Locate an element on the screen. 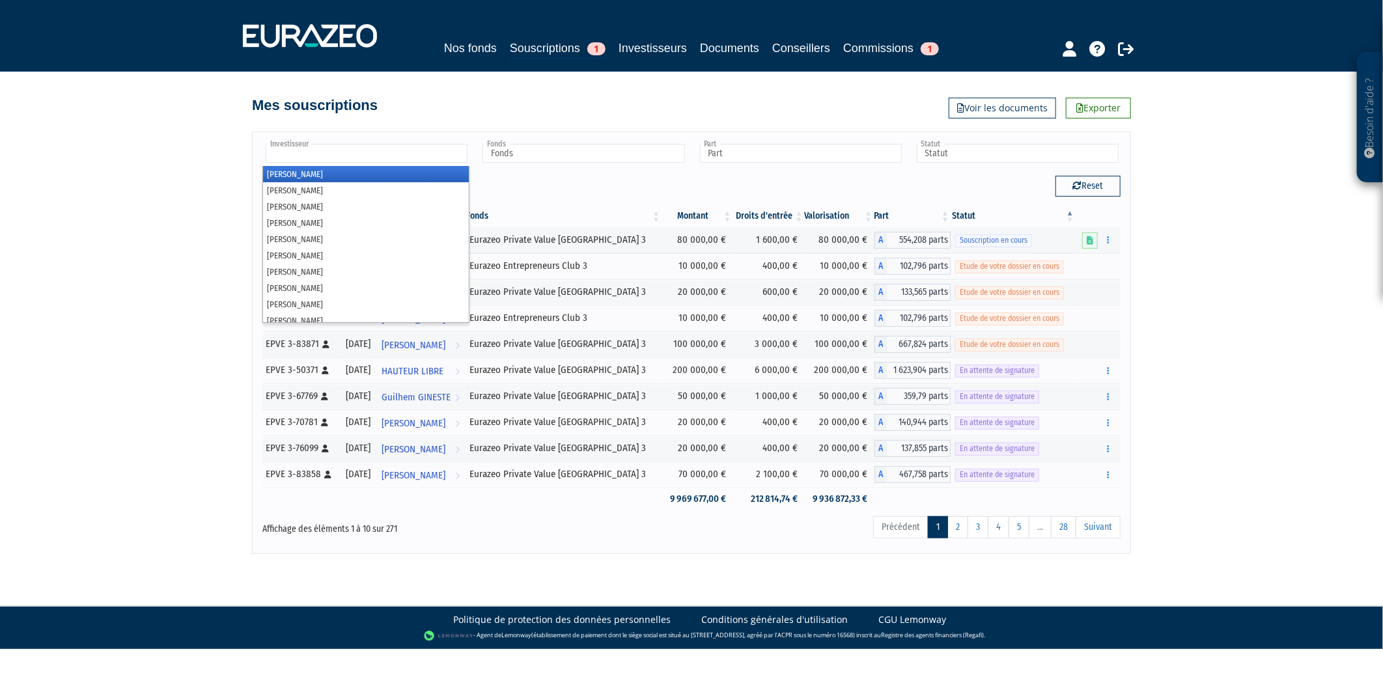 The width and height of the screenshot is (1383, 690). th: Fonds: activer pour trier la colonne par ordre croissant is located at coordinates (563, 216).